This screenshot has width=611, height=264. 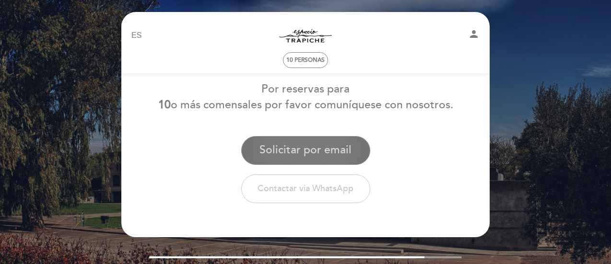 I want to click on div: Por reservas para o más comensales por favor comuníquese con nosotros., so click(x=305, y=97).